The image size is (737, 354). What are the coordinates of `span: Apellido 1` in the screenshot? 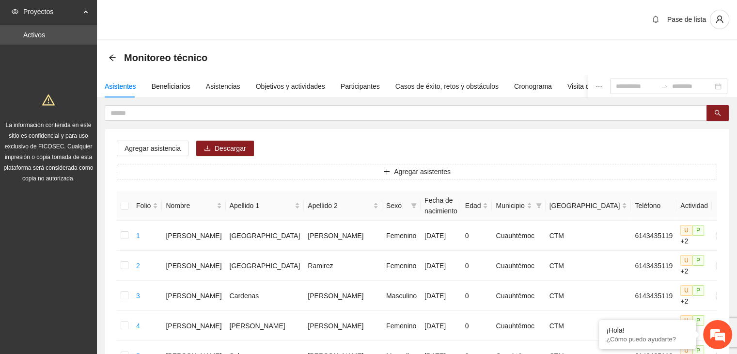 It's located at (261, 205).